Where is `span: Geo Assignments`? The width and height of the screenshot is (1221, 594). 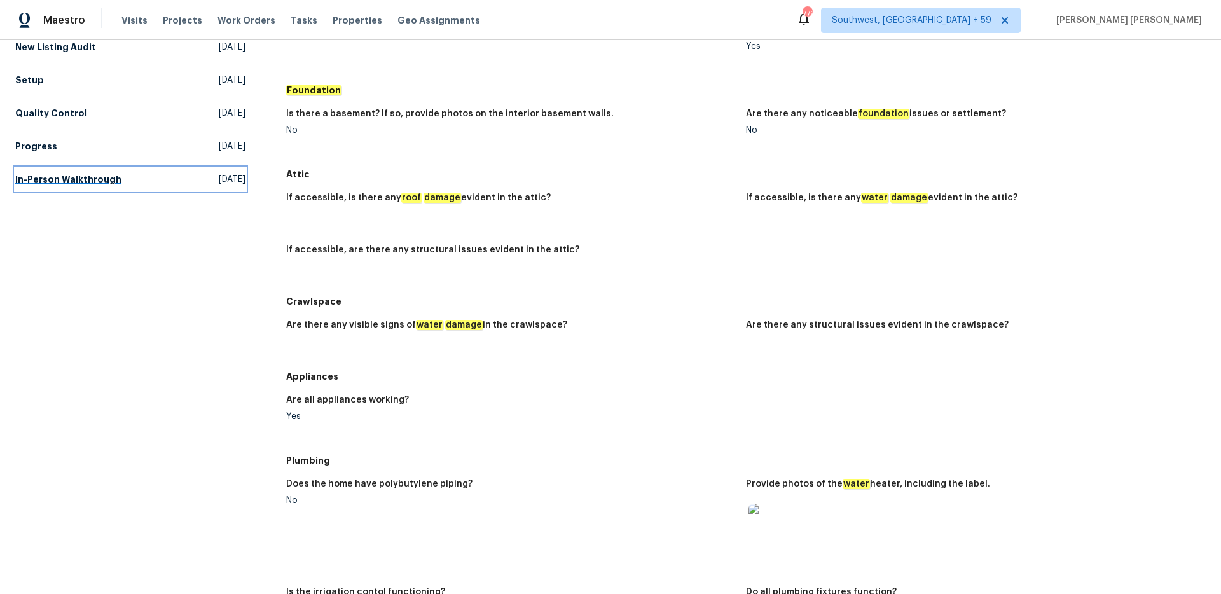
span: Geo Assignments is located at coordinates (439, 20).